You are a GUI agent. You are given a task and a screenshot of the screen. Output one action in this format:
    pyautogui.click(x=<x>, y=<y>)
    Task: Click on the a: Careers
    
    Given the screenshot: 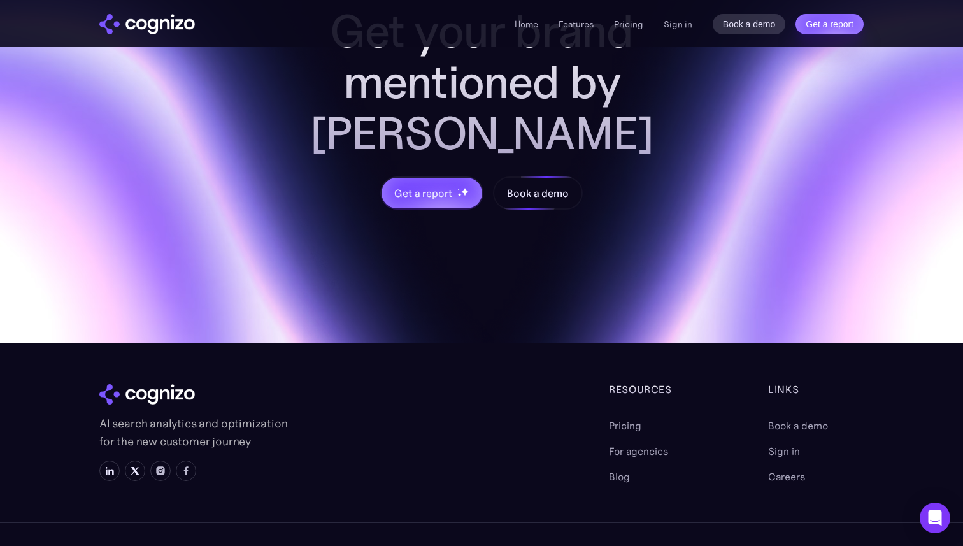 What is the action you would take?
    pyautogui.click(x=787, y=477)
    